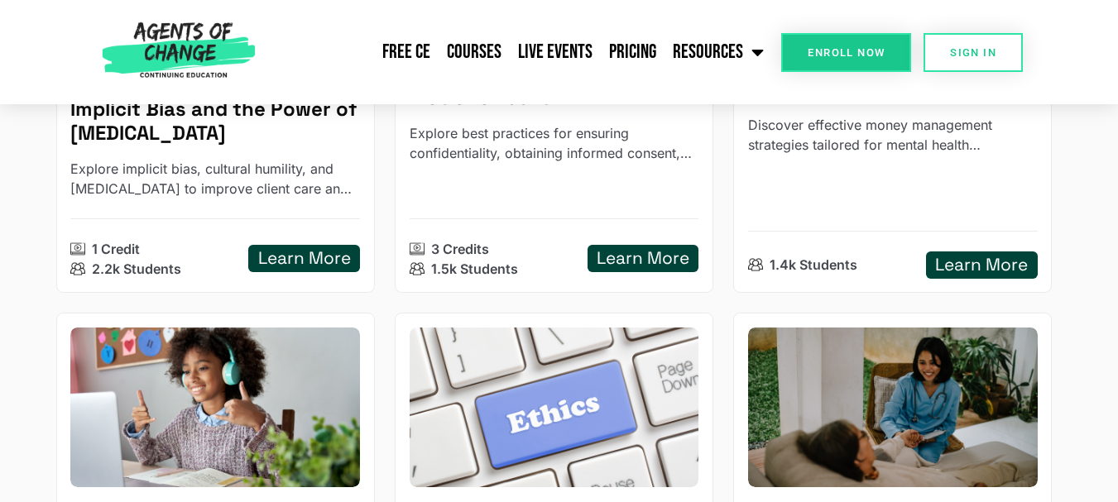 This screenshot has width=1118, height=502. Describe the element at coordinates (554, 143) in the screenshot. I see `p: Explore best practices for ensuring confidentiality, obtaining informed consent, managing parenta...` at that location.